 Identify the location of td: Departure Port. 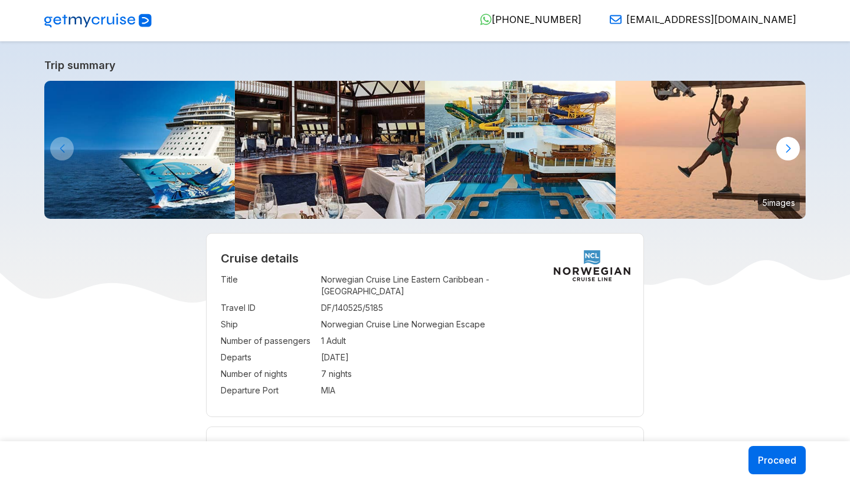
(268, 391).